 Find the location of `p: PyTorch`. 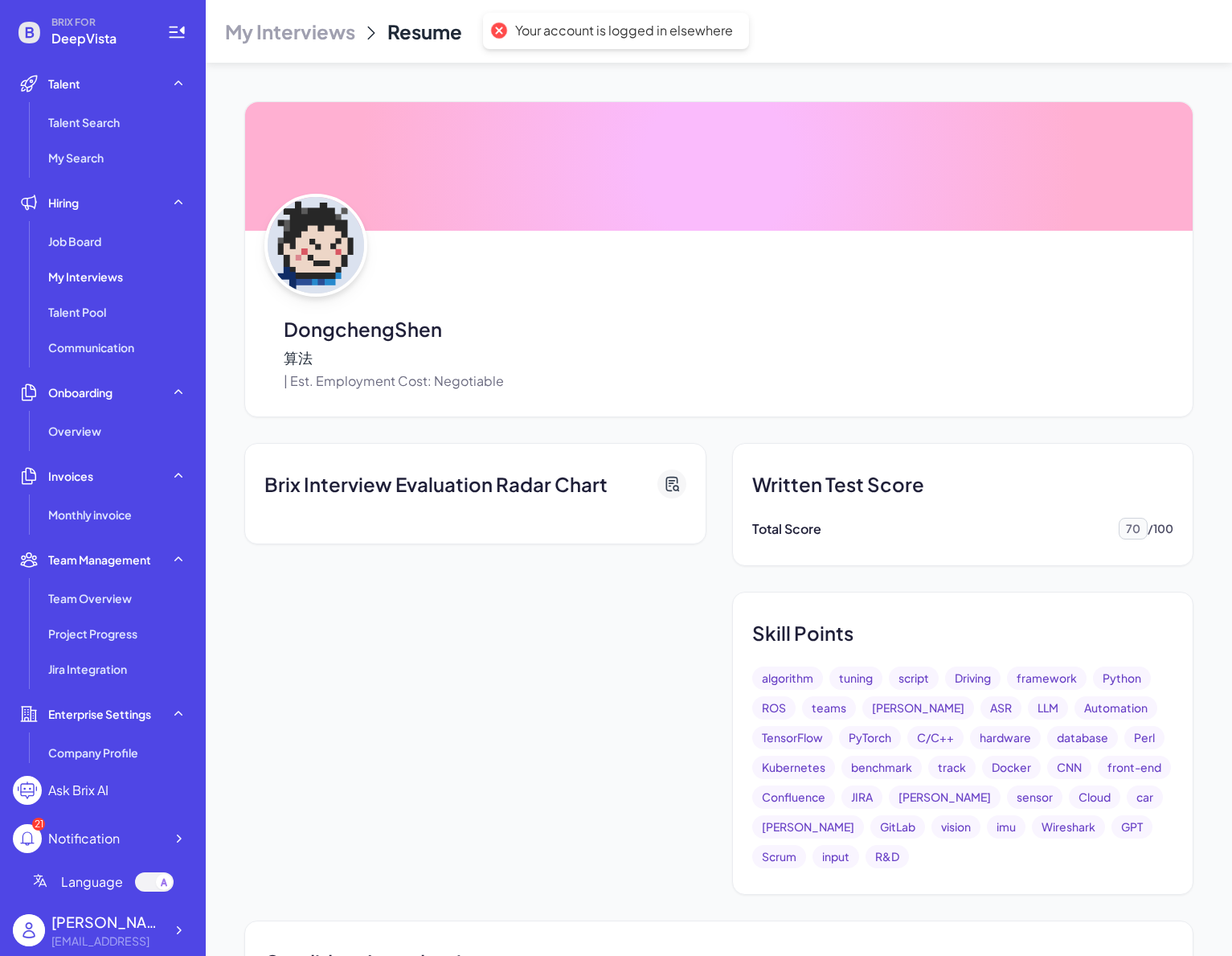

p: PyTorch is located at coordinates (869, 737).